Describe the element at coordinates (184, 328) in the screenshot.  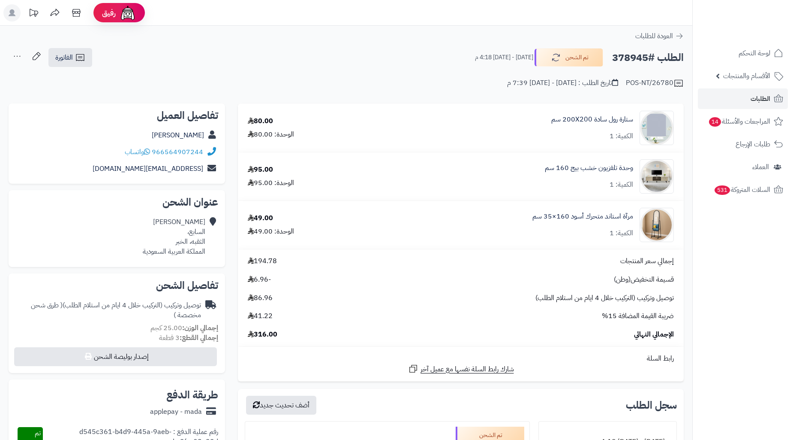
I see `small: 25.00 كجم` at that location.